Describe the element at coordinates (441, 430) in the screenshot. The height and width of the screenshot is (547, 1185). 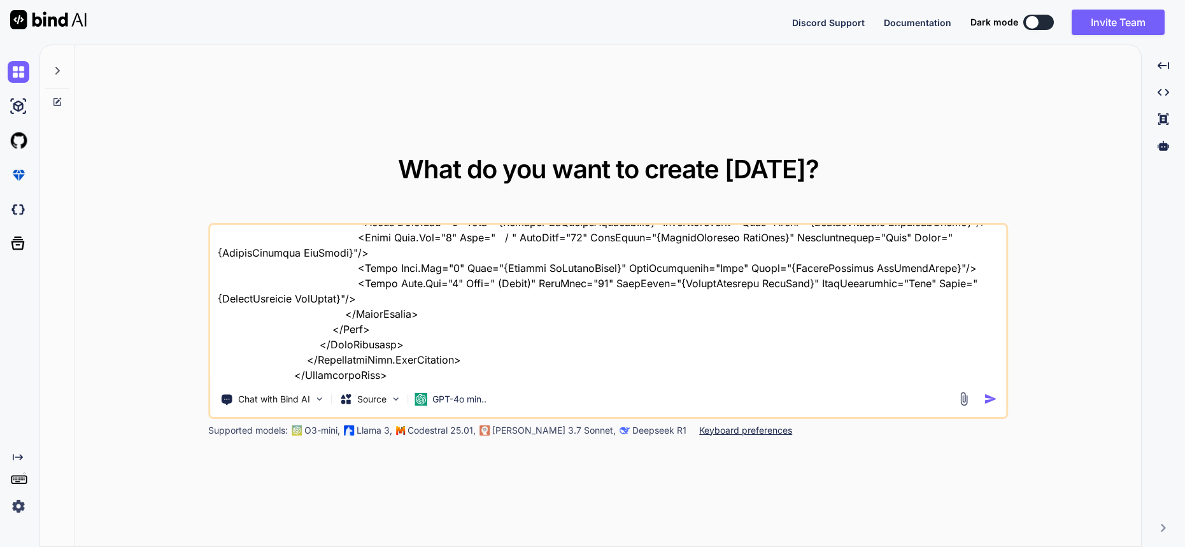
I see `p: Codestral 25.01,` at that location.